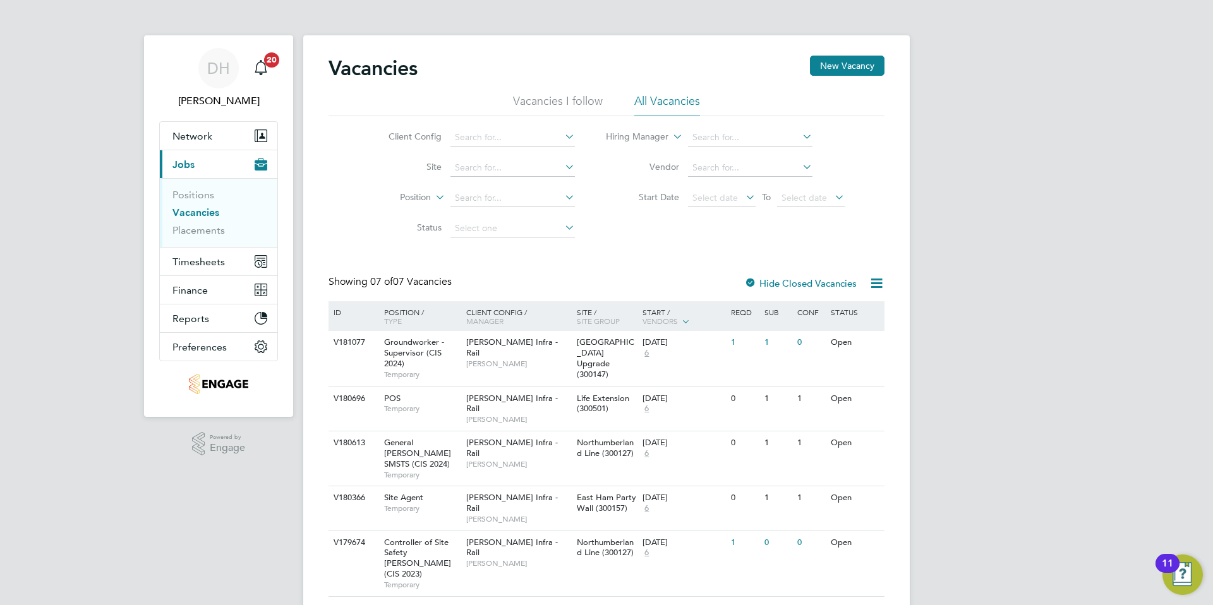  What do you see at coordinates (353, 443) in the screenshot?
I see `div: V180613` at bounding box center [353, 443].